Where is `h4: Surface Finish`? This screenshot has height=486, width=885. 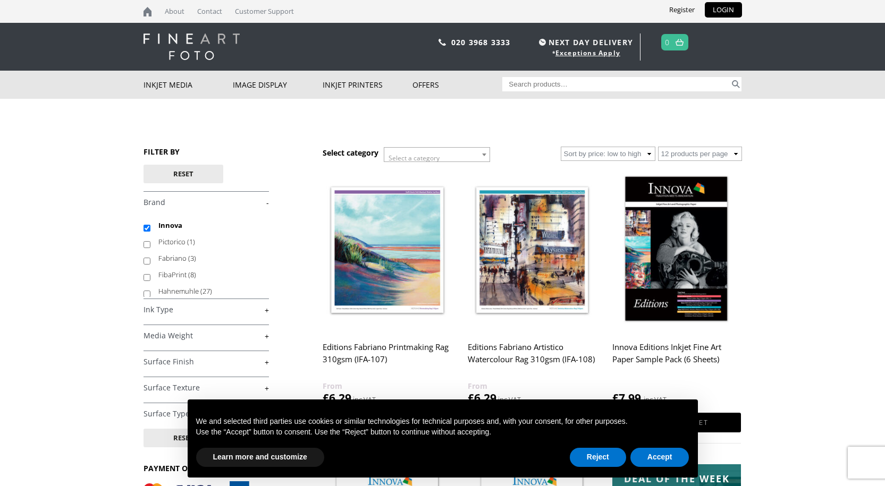 h4: Surface Finish is located at coordinates (206, 361).